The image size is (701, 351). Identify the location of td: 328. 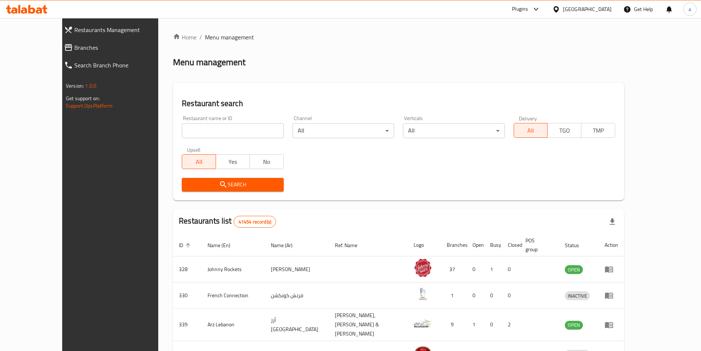
(187, 269).